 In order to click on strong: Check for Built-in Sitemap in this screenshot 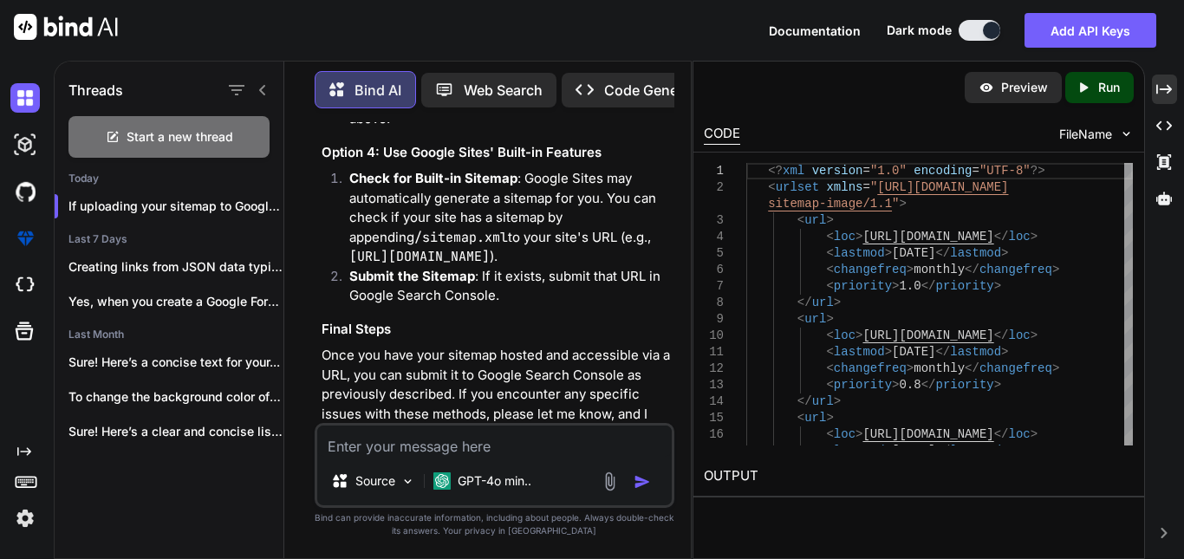, I will do `click(433, 178)`.